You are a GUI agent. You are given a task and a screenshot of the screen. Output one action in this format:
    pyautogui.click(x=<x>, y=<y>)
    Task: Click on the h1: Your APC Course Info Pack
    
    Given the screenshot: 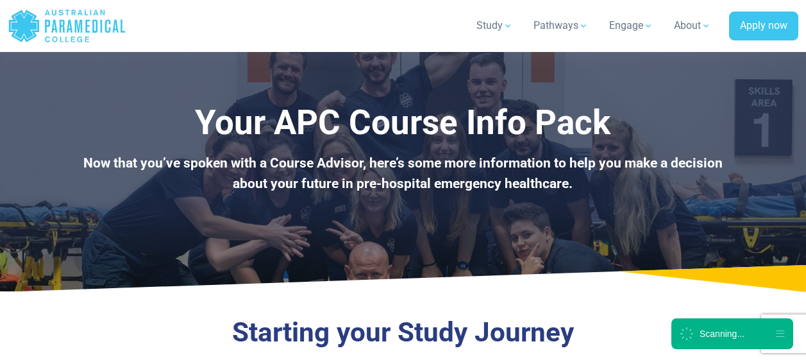 What is the action you would take?
    pyautogui.click(x=403, y=123)
    